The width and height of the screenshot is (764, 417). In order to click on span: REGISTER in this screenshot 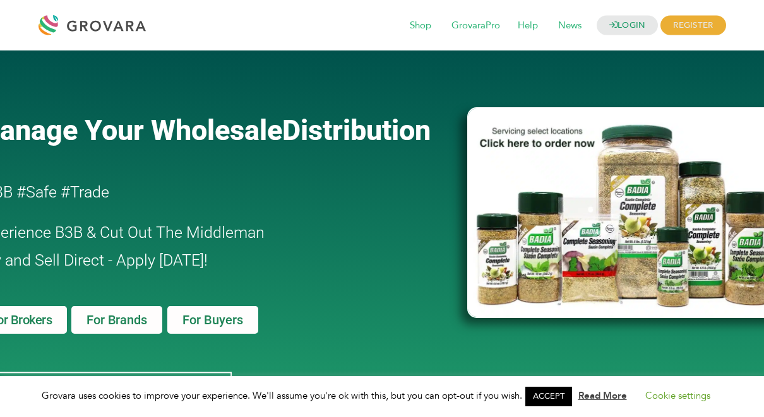, I will do `click(693, 25)`.